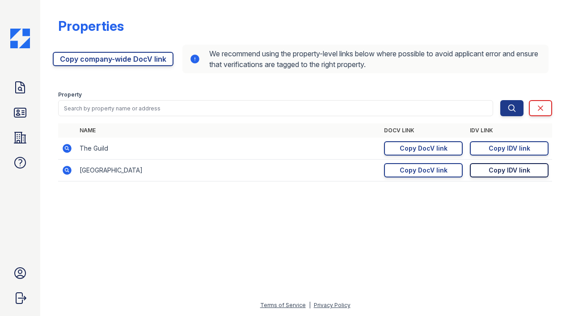  I want to click on a: Copy company-wide DocV link, so click(113, 59).